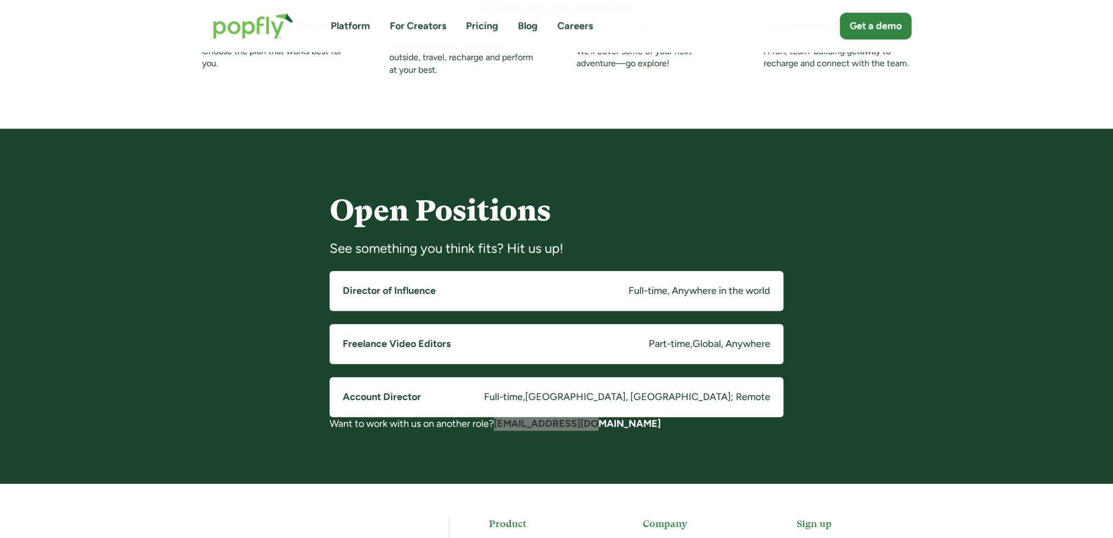  What do you see at coordinates (854, 523) in the screenshot?
I see `h5: Sign up` at bounding box center [854, 523].